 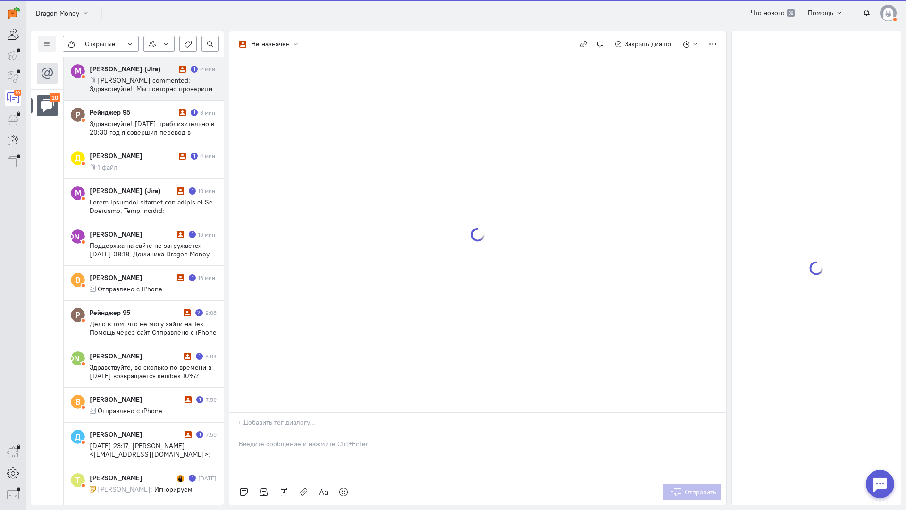 I want to click on span: 1 файл, so click(x=108, y=167).